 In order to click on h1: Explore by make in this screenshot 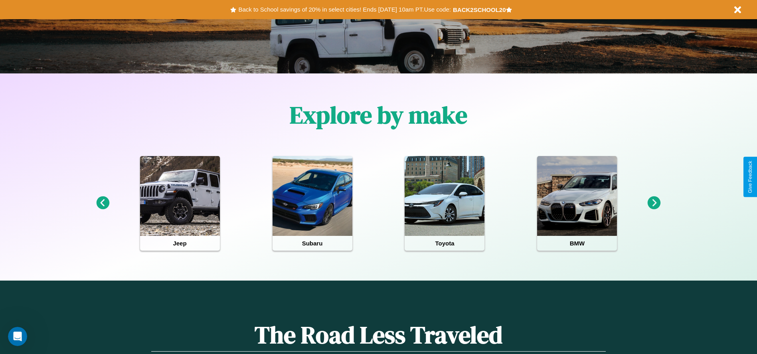, I will do `click(379, 115)`.